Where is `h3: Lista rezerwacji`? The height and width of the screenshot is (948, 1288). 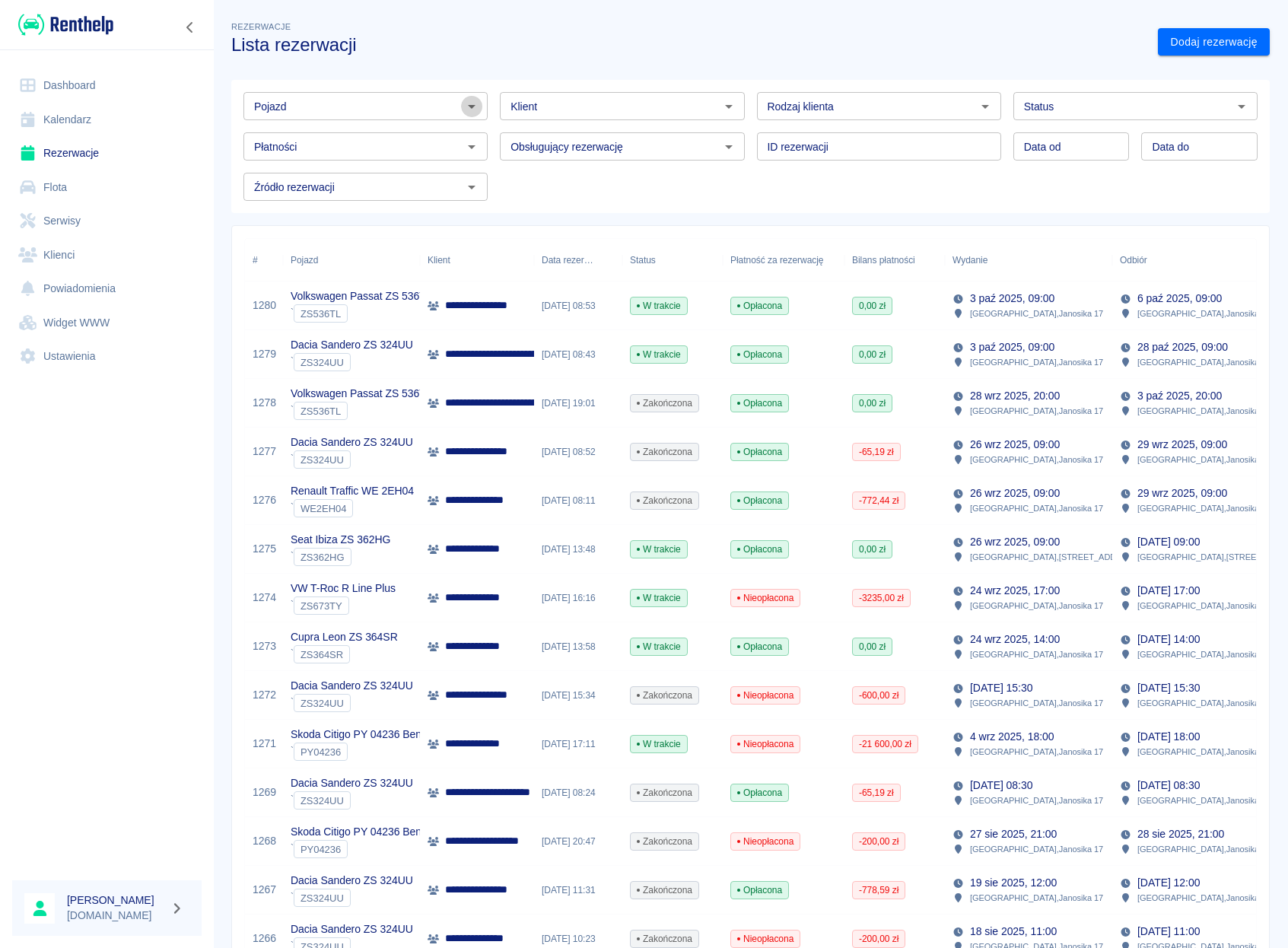 h3: Lista rezerwacji is located at coordinates (688, 45).